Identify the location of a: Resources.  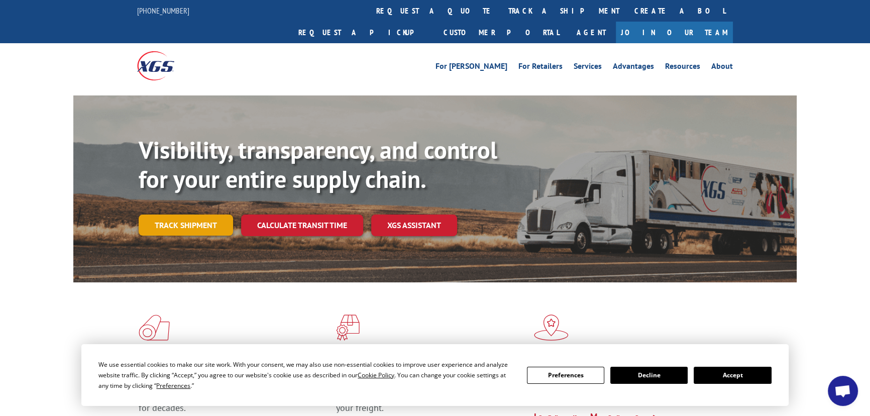
(682, 68).